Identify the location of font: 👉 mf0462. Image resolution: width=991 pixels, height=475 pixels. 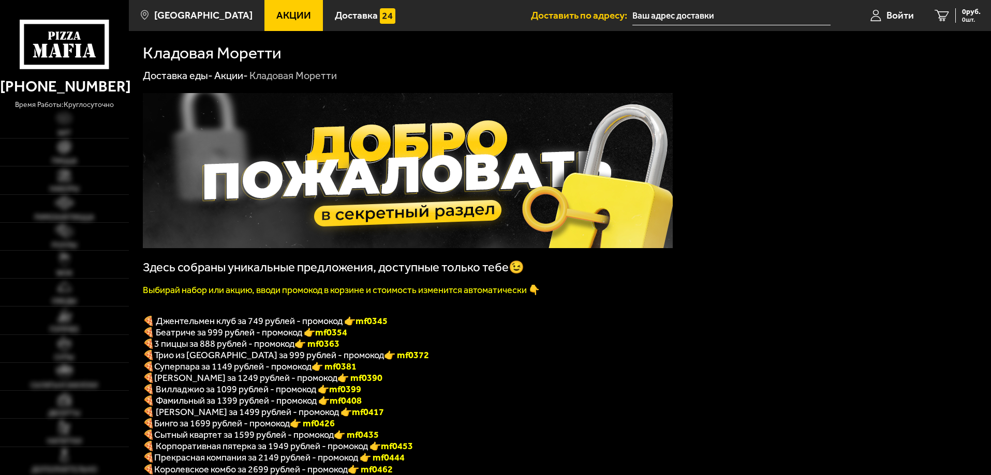
(370, 470).